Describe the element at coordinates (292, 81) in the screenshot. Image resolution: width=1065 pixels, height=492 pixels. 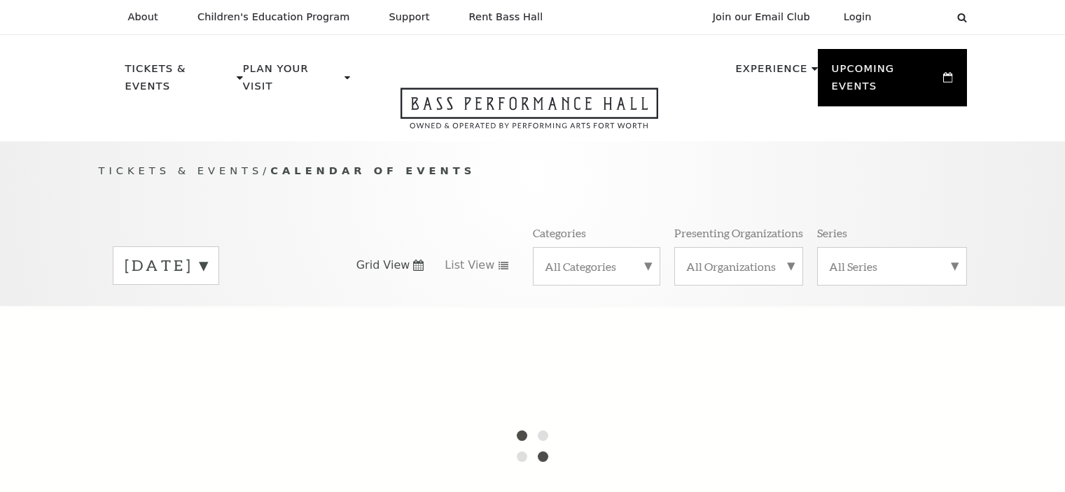
I see `p: Plan Your Visit` at that location.